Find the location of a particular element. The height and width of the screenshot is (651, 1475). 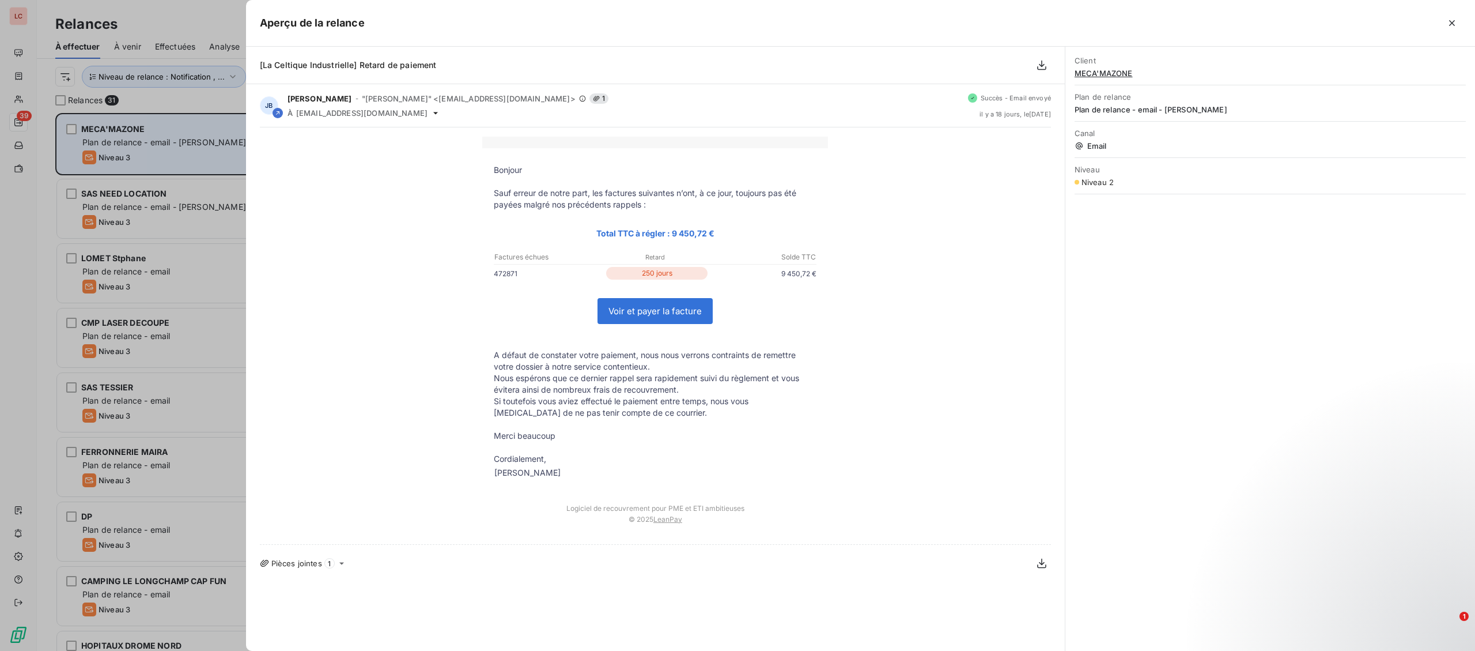

p: A défaut de constater votre paiement, nous nous verrons contraints de remettre votre dossier à no... is located at coordinates (655, 361).